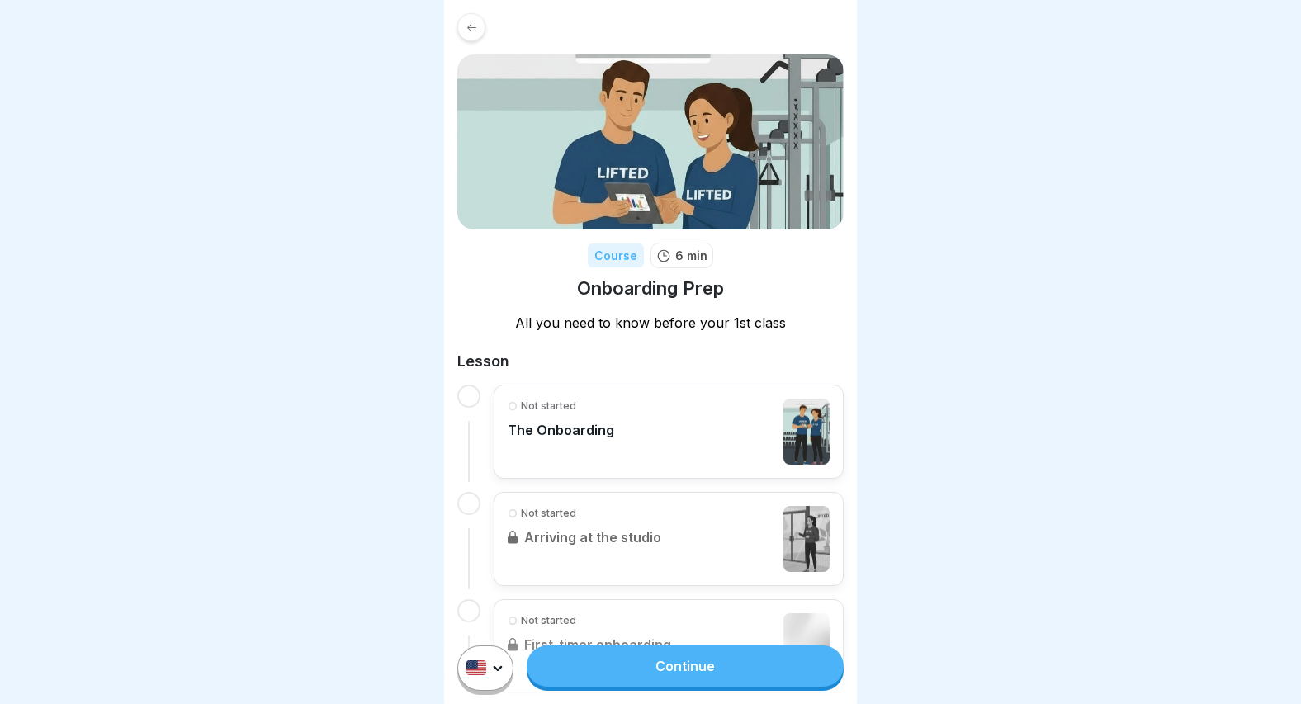  Describe the element at coordinates (807, 432) in the screenshot. I see `img: tiwfx4oykxhp514la2zsp4ei.png` at that location.